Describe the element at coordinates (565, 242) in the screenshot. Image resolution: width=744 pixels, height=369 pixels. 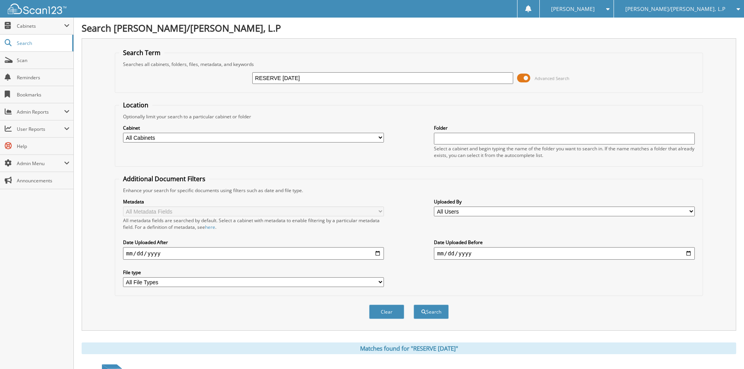
I see `label: Date Uploaded Before` at that location.